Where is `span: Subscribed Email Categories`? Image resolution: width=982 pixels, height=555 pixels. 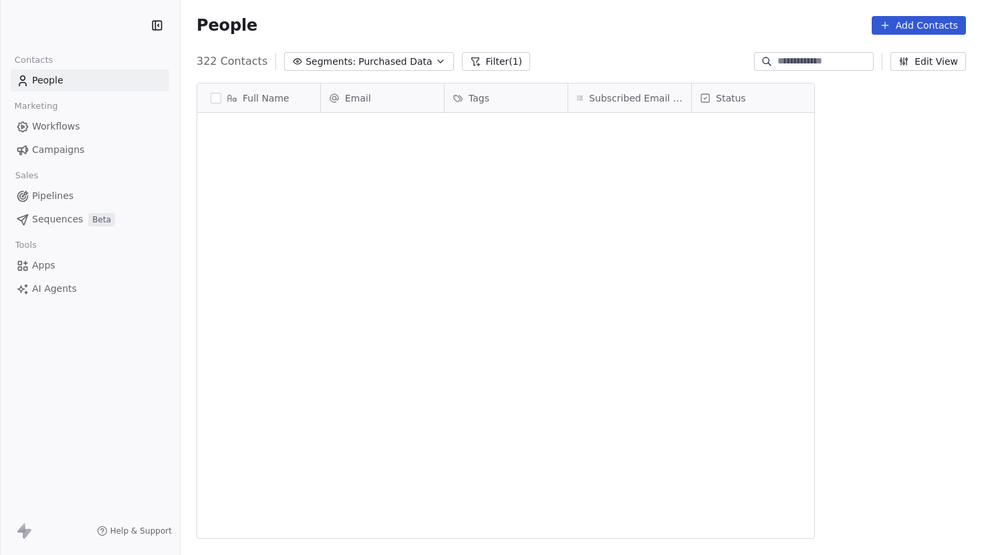
span: Subscribed Email Categories is located at coordinates (636, 98).